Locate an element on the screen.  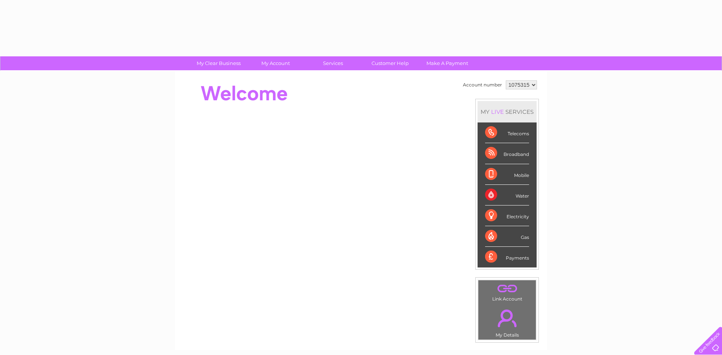
div: Water is located at coordinates (507, 195).